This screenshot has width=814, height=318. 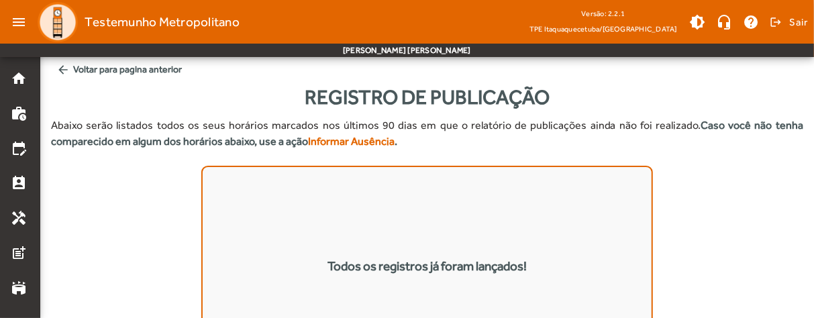 What do you see at coordinates (19, 288) in the screenshot?
I see `mat-icon: stadium` at bounding box center [19, 288].